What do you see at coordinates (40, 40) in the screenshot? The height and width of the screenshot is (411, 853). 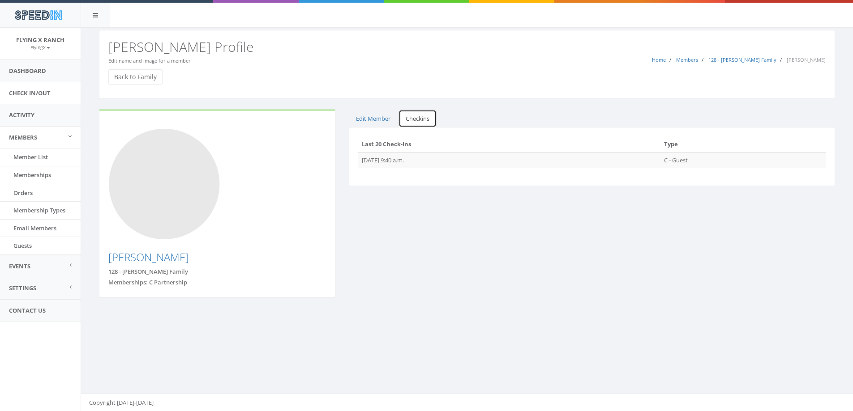 I see `span: Flying X Ranch` at bounding box center [40, 40].